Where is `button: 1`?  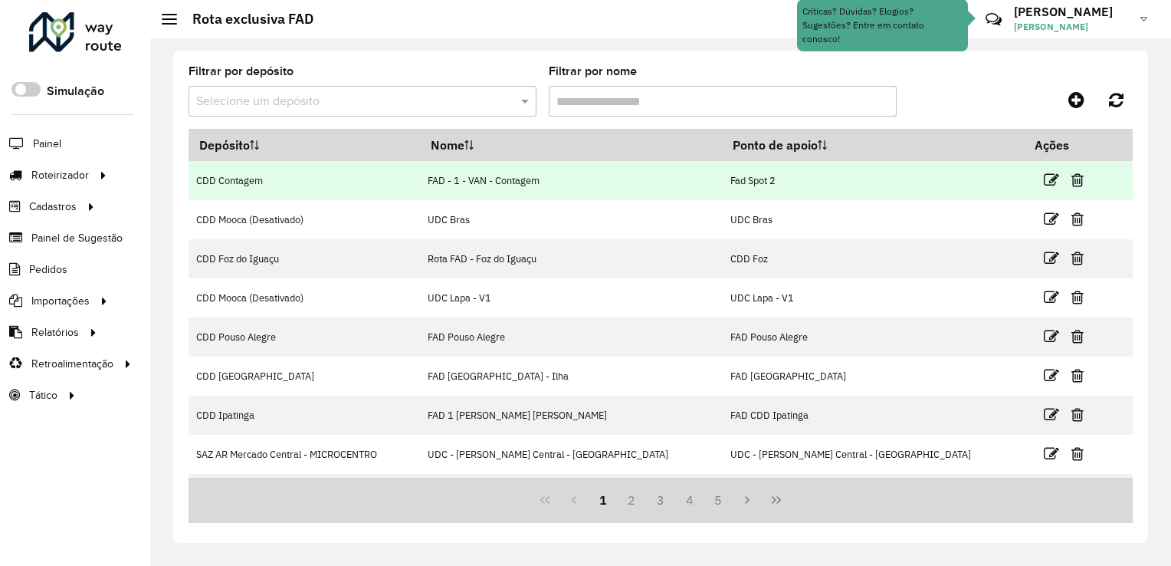 button: 1 is located at coordinates (603, 500).